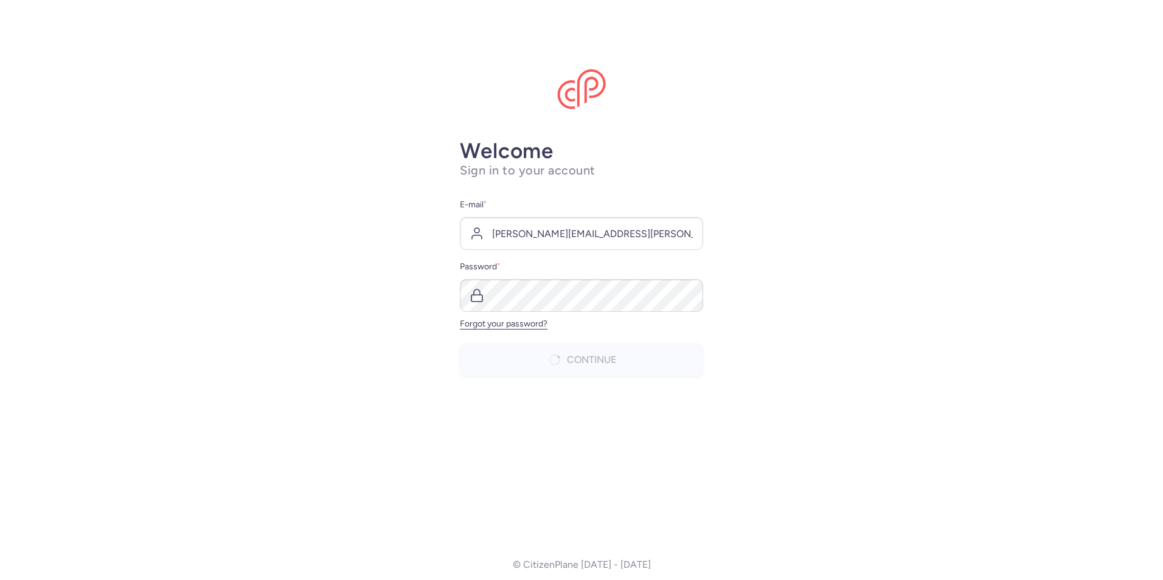 The height and width of the screenshot is (580, 1163). Describe the element at coordinates (504, 324) in the screenshot. I see `a: Forgot your password?` at that location.